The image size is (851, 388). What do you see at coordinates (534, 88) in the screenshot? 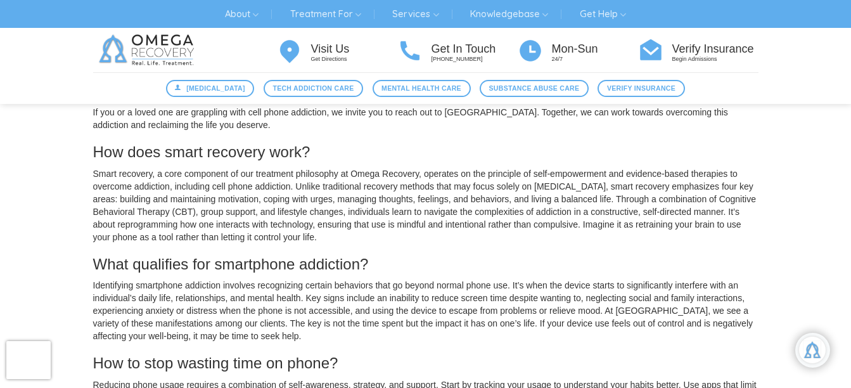
I see `a: Substance Abuse Care` at bounding box center [534, 88].